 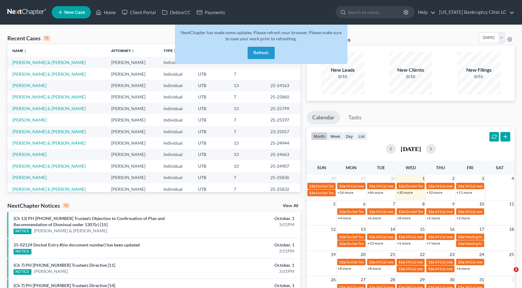 What do you see at coordinates (106, 12) in the screenshot?
I see `a: Home` at bounding box center [106, 12].